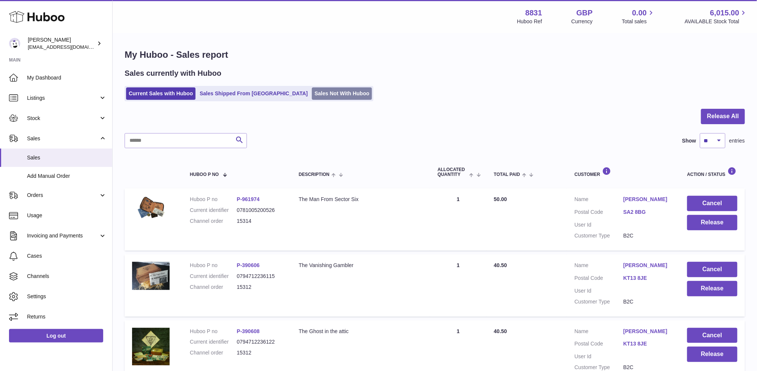 This screenshot has width=757, height=371. I want to click on button: Release All, so click(723, 116).